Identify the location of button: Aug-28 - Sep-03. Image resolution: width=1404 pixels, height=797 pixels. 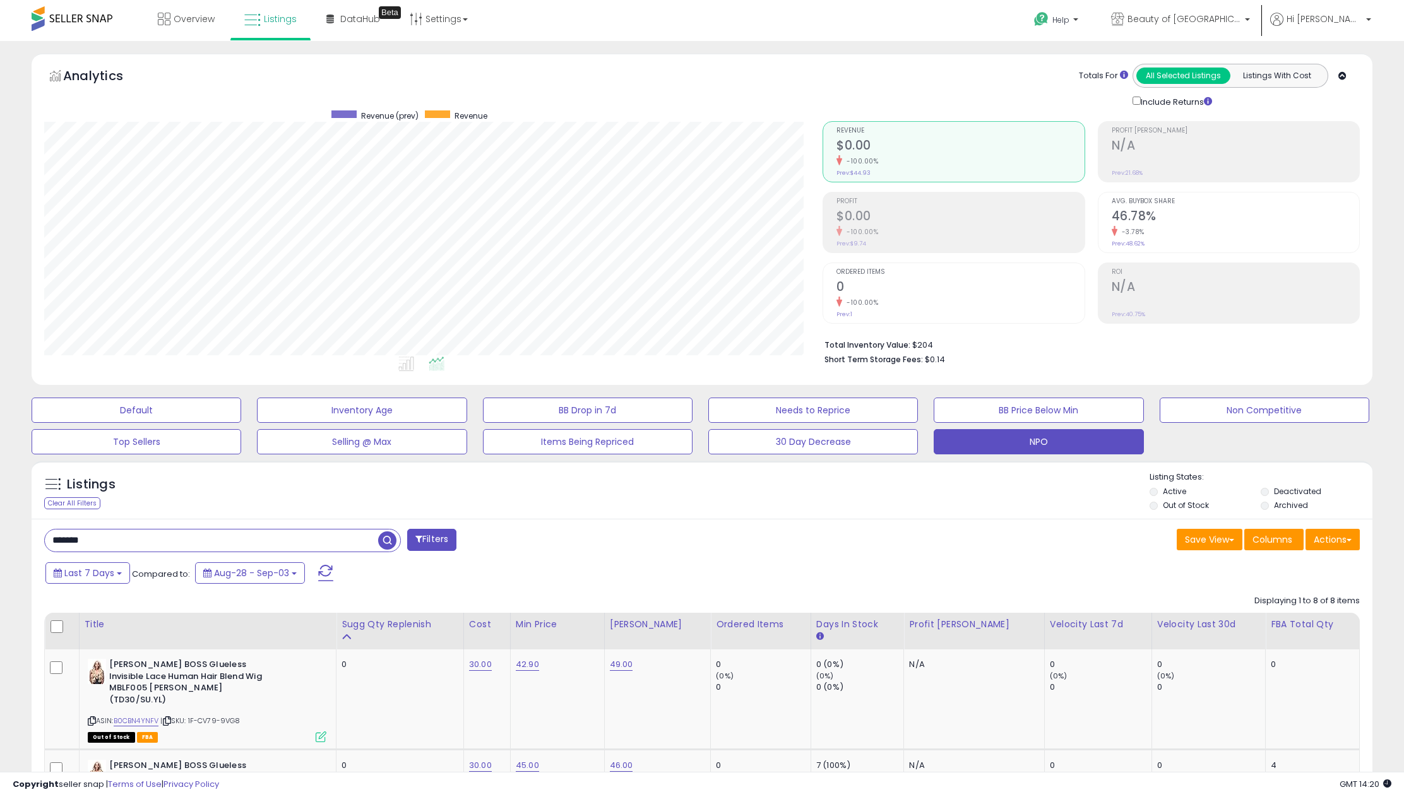
(250, 573).